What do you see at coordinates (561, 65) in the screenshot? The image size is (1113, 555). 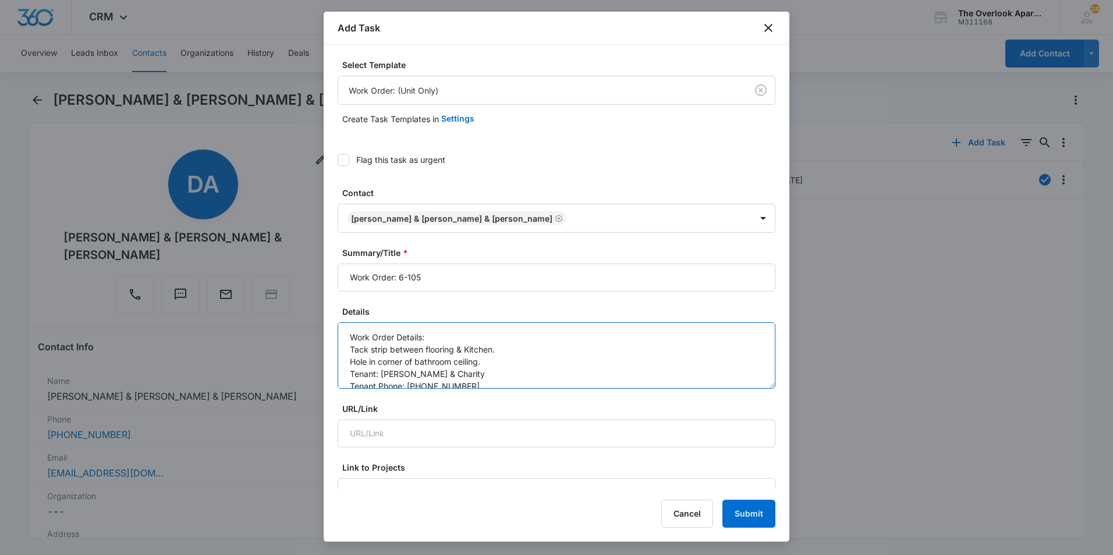 I see `label: Select Template` at bounding box center [561, 65].